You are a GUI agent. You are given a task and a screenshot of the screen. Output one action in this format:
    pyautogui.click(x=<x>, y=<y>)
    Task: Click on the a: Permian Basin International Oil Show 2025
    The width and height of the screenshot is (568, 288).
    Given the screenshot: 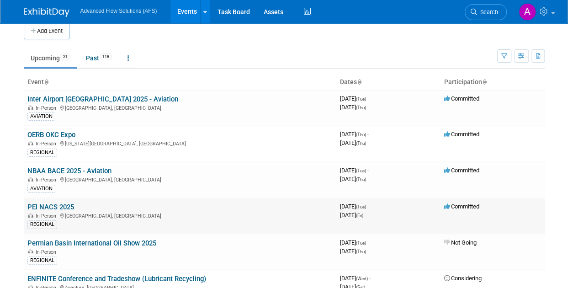 What is the action you would take?
    pyautogui.click(x=92, y=243)
    